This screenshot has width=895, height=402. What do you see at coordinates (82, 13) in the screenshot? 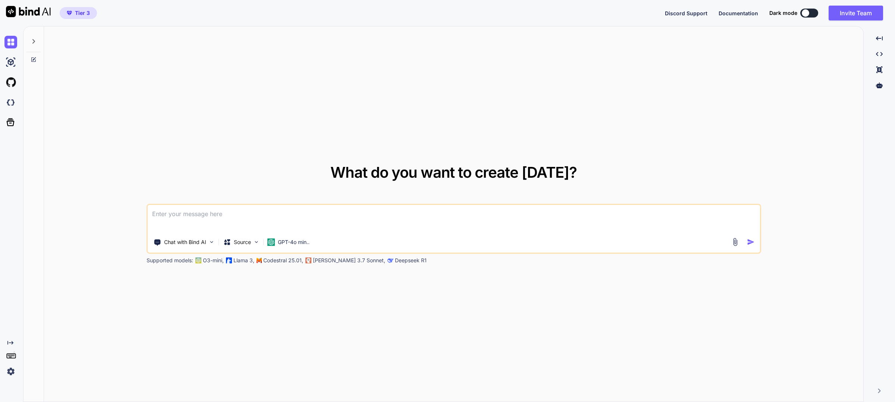
I see `span: Tier 3` at bounding box center [82, 13].